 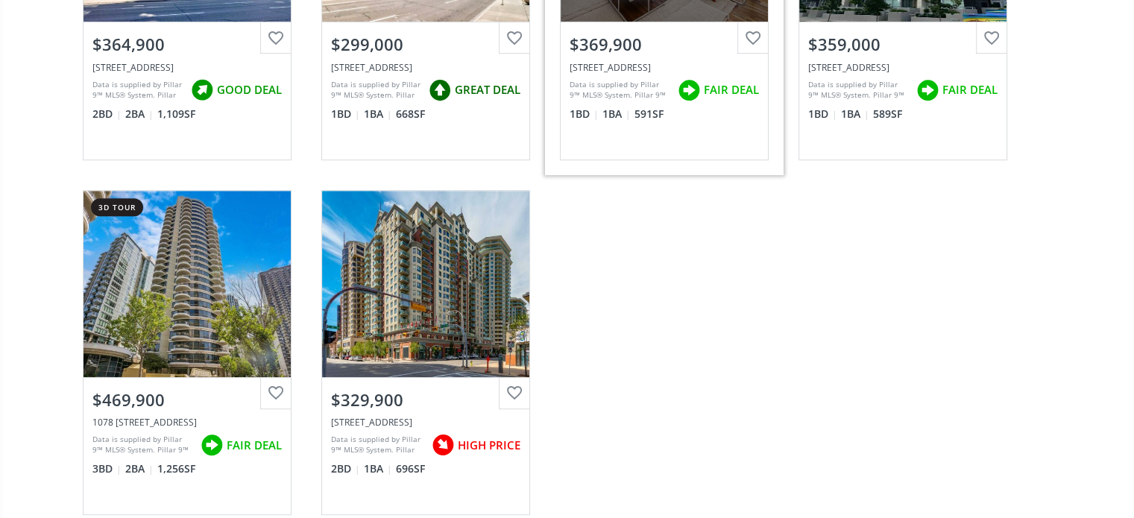 What do you see at coordinates (488, 90) in the screenshot?
I see `span: GREAT DEAL` at bounding box center [488, 90].